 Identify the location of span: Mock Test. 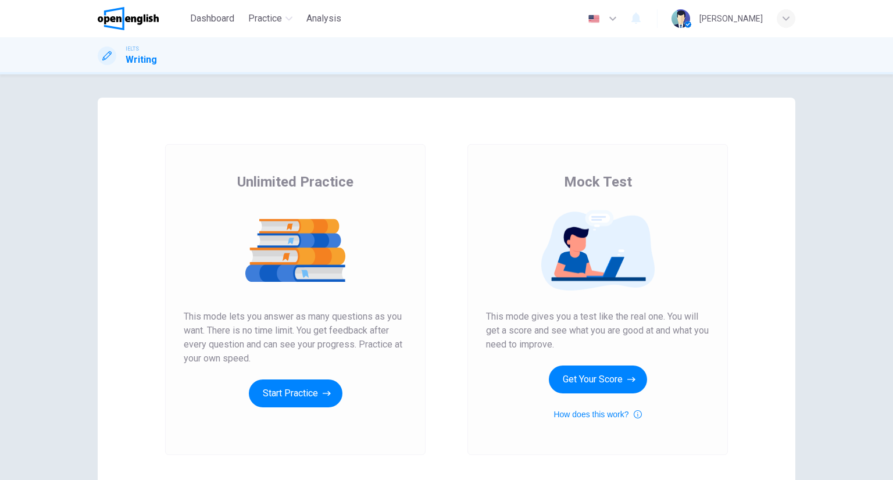
(598, 182).